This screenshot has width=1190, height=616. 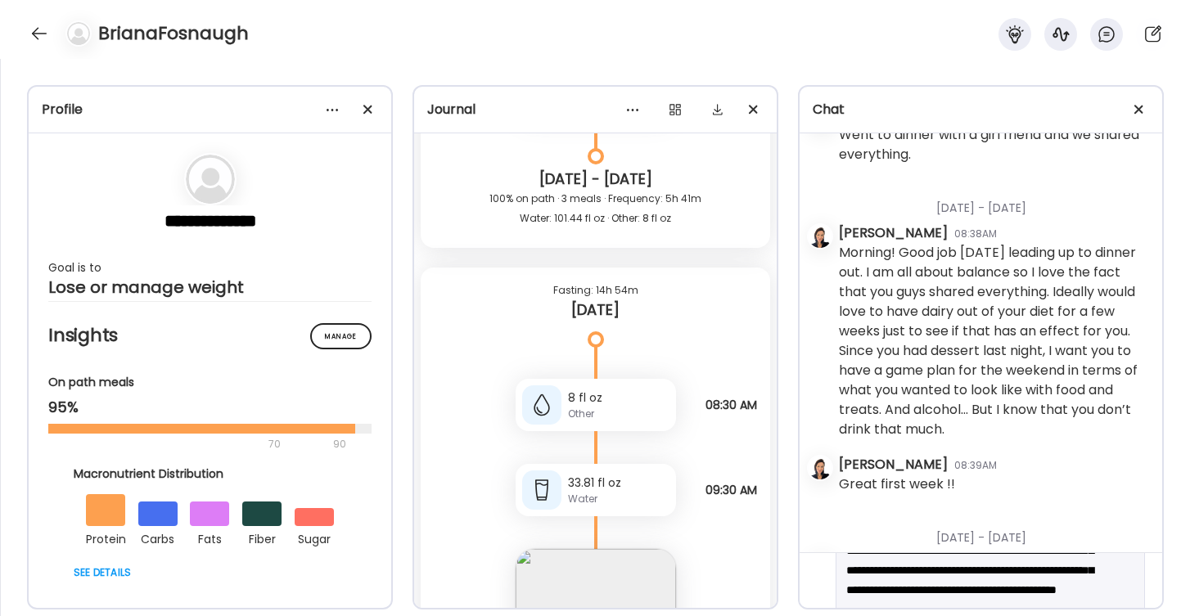 I want to click on div: protein, so click(x=106, y=538).